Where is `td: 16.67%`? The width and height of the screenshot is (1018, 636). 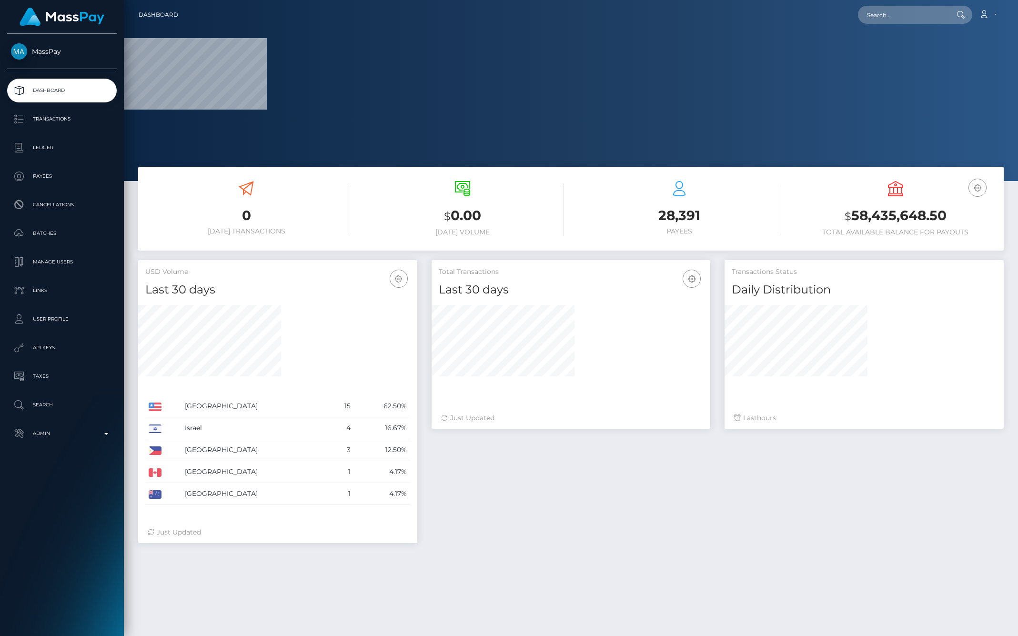 td: 16.67% is located at coordinates (382, 428).